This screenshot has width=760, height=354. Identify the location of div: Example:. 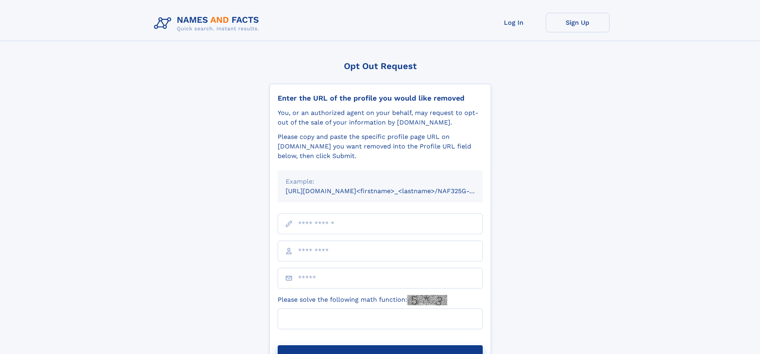
(380, 182).